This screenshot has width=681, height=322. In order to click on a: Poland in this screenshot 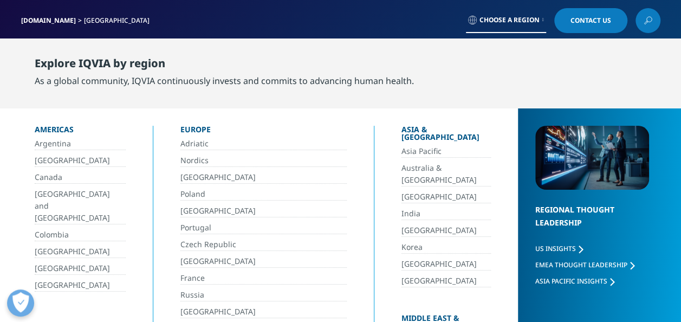, I will do `click(264, 194)`.